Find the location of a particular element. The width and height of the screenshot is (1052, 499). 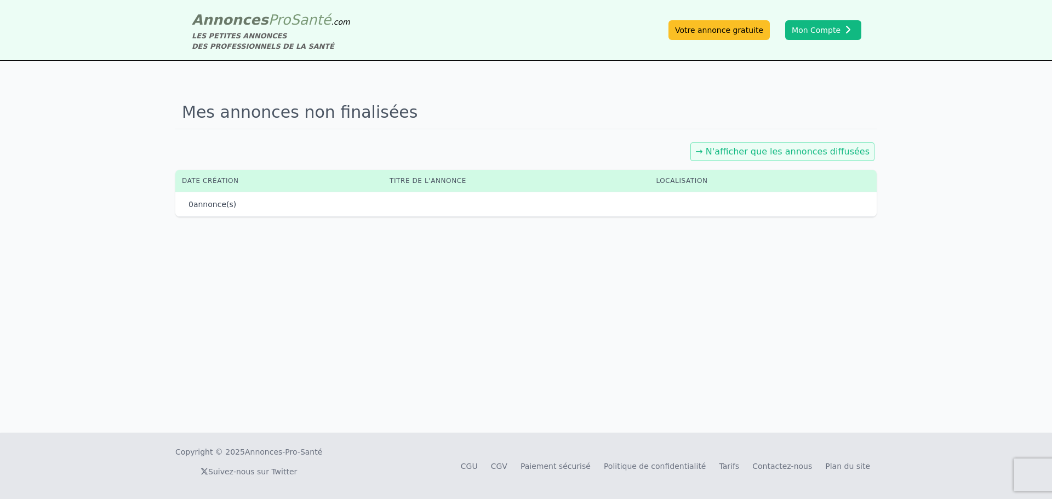

a: Suivez-nous sur Twitter is located at coordinates (249, 472).